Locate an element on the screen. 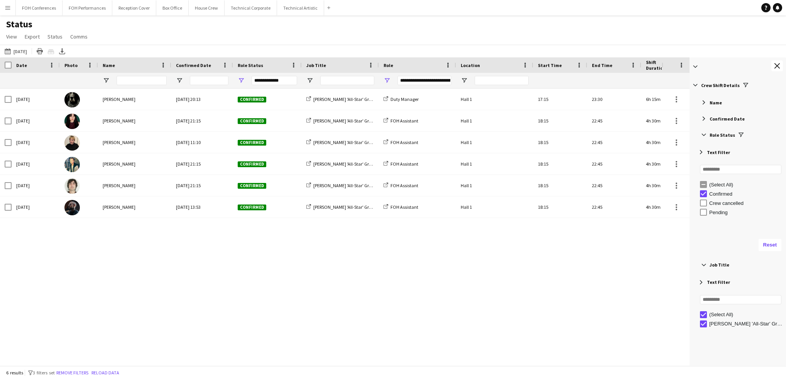 This screenshot has width=786, height=379. div: 23:30 is located at coordinates (614, 99).